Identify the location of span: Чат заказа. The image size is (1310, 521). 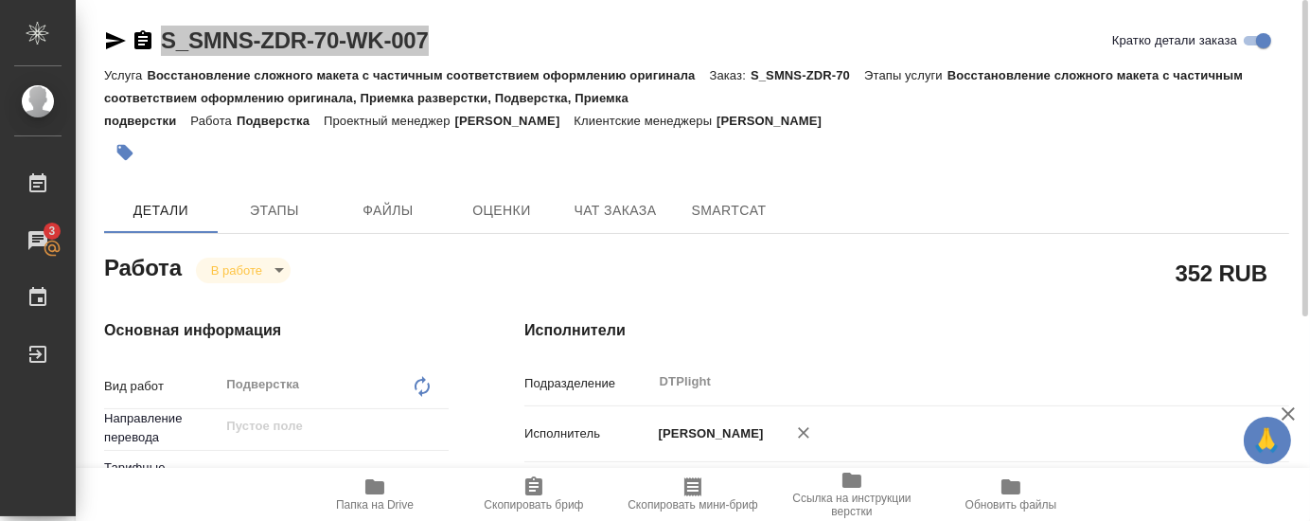
(615, 210).